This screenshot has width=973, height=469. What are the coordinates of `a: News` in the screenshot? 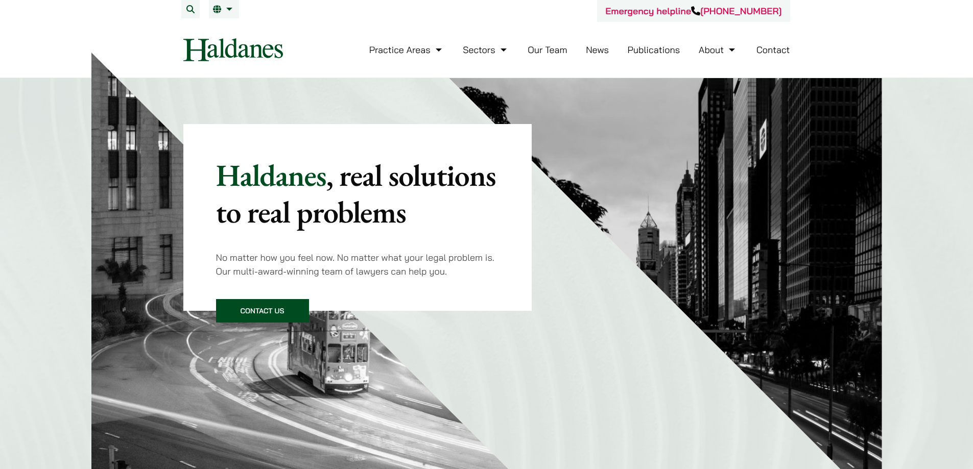 It's located at (597, 50).